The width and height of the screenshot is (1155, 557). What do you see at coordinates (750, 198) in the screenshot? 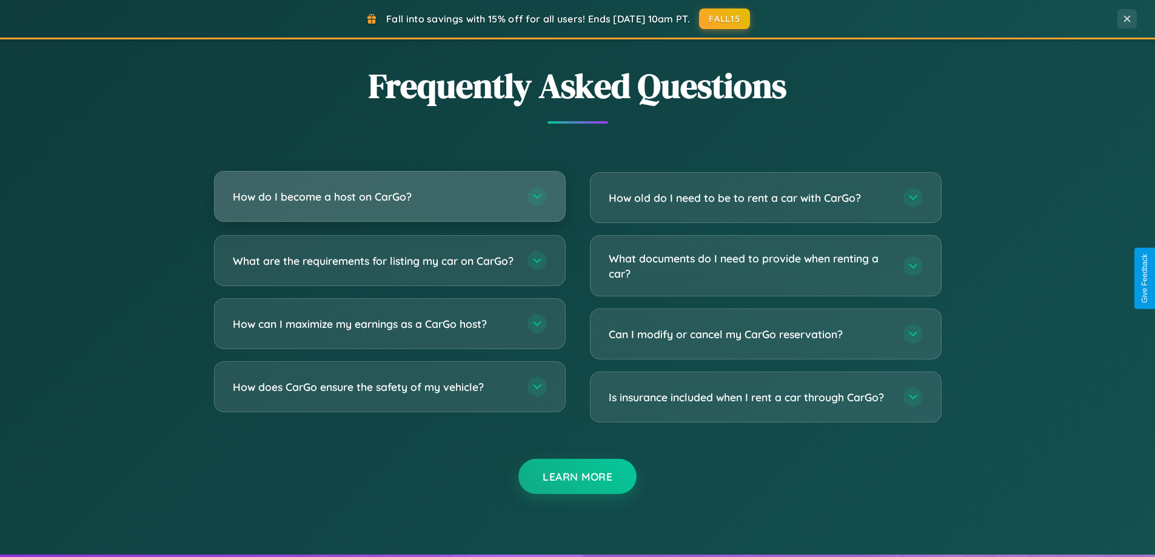
I see `h3: How old do I need to be to rent a car with CarGo?` at bounding box center [750, 198].